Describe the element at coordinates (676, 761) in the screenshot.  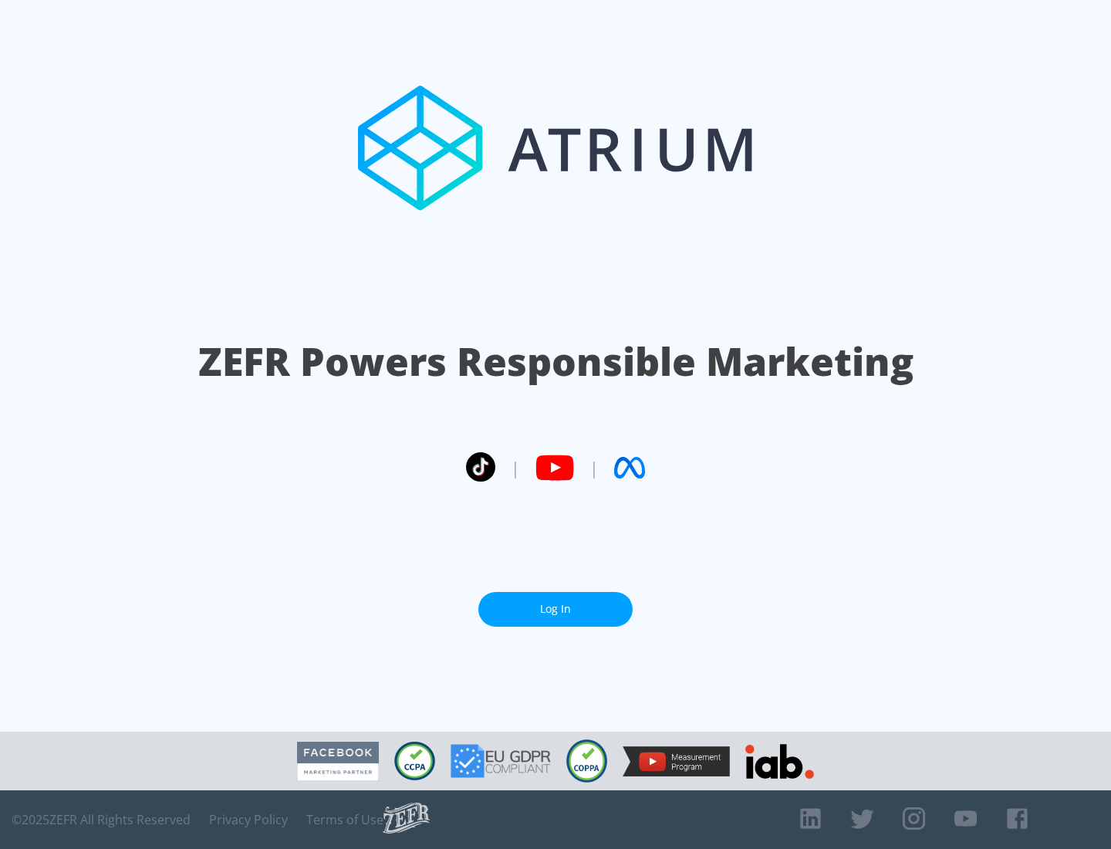
I see `img: YouTube Measurement Program` at that location.